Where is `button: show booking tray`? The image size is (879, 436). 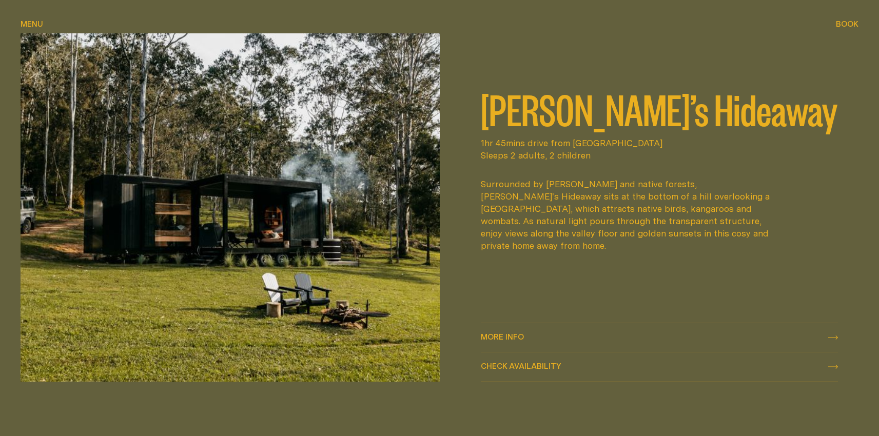
button: show booking tray is located at coordinates (847, 25).